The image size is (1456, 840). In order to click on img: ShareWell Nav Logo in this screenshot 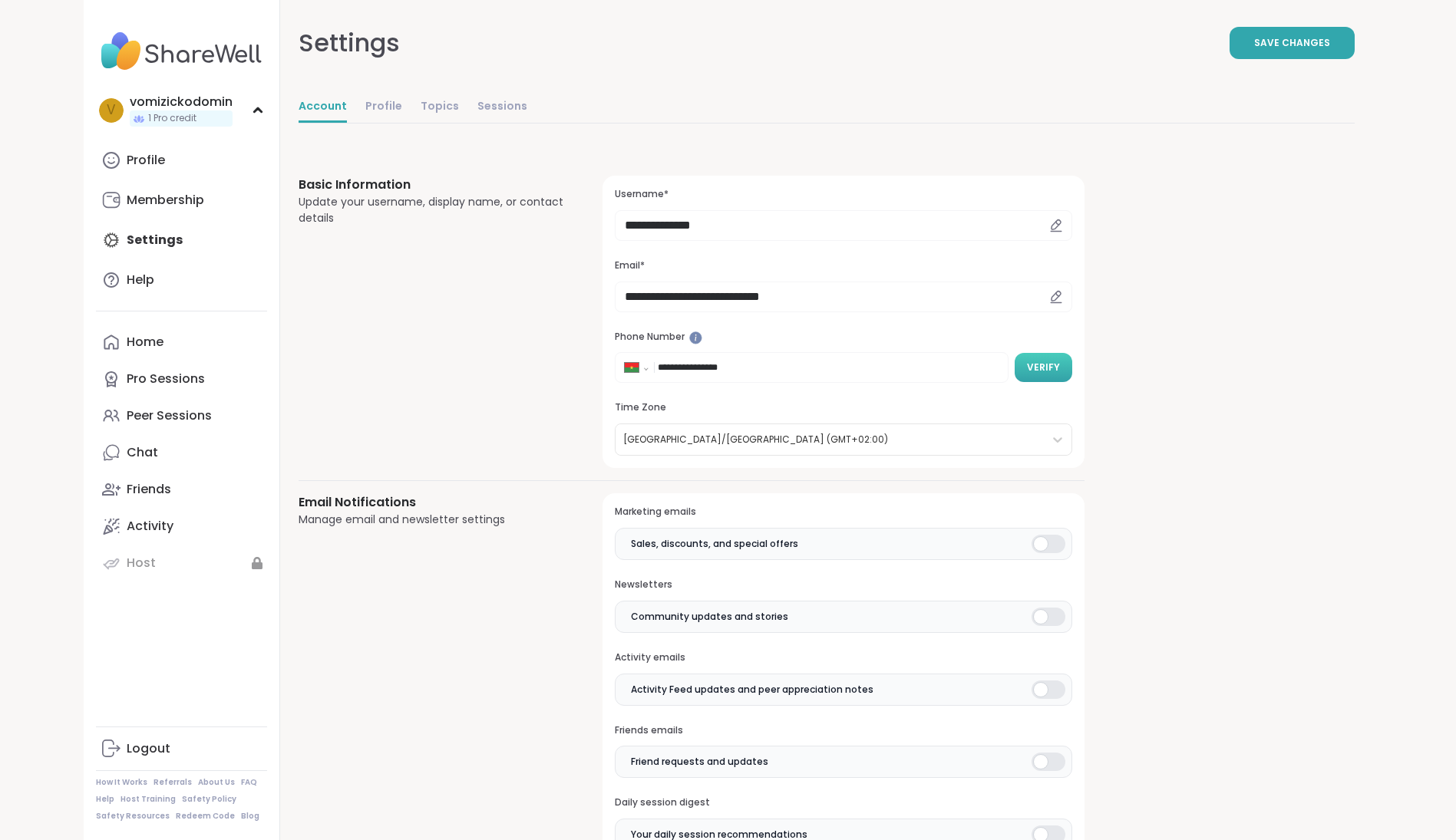, I will do `click(181, 52)`.